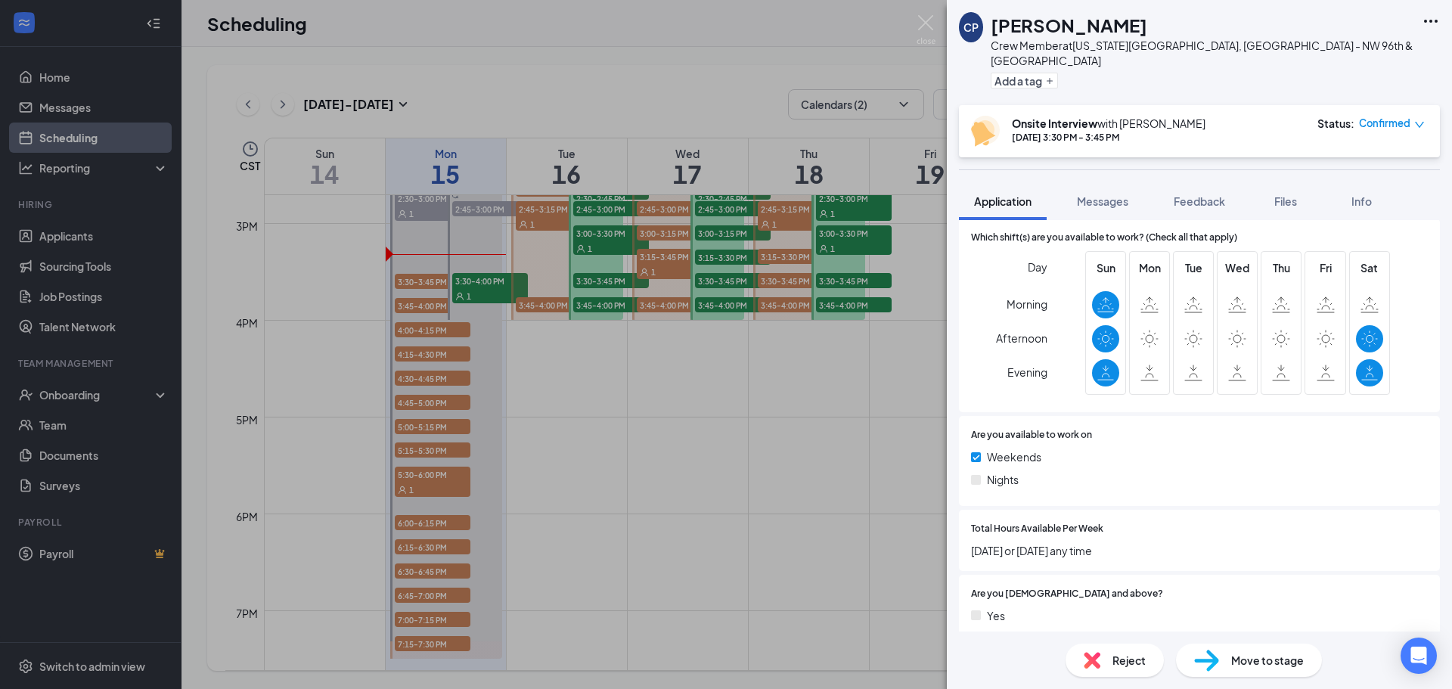  I want to click on span: Fri, so click(1326, 268).